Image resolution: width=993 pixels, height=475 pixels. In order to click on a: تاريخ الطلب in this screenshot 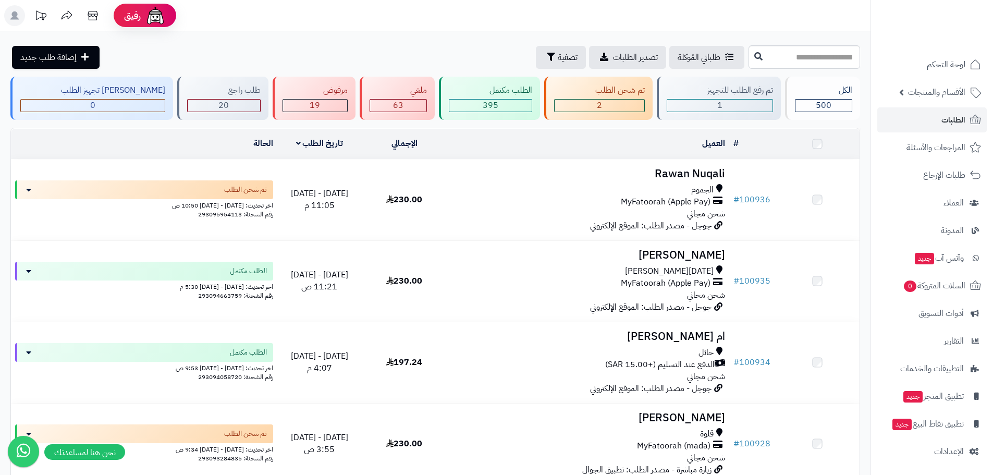, I will do `click(320, 143)`.